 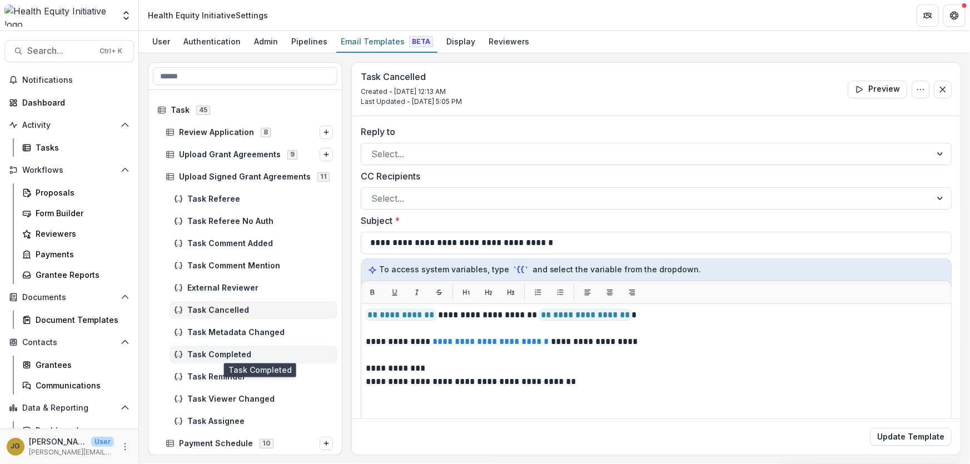 What do you see at coordinates (253, 332) in the screenshot?
I see `div: Task Metadata Changed` at bounding box center [253, 332].